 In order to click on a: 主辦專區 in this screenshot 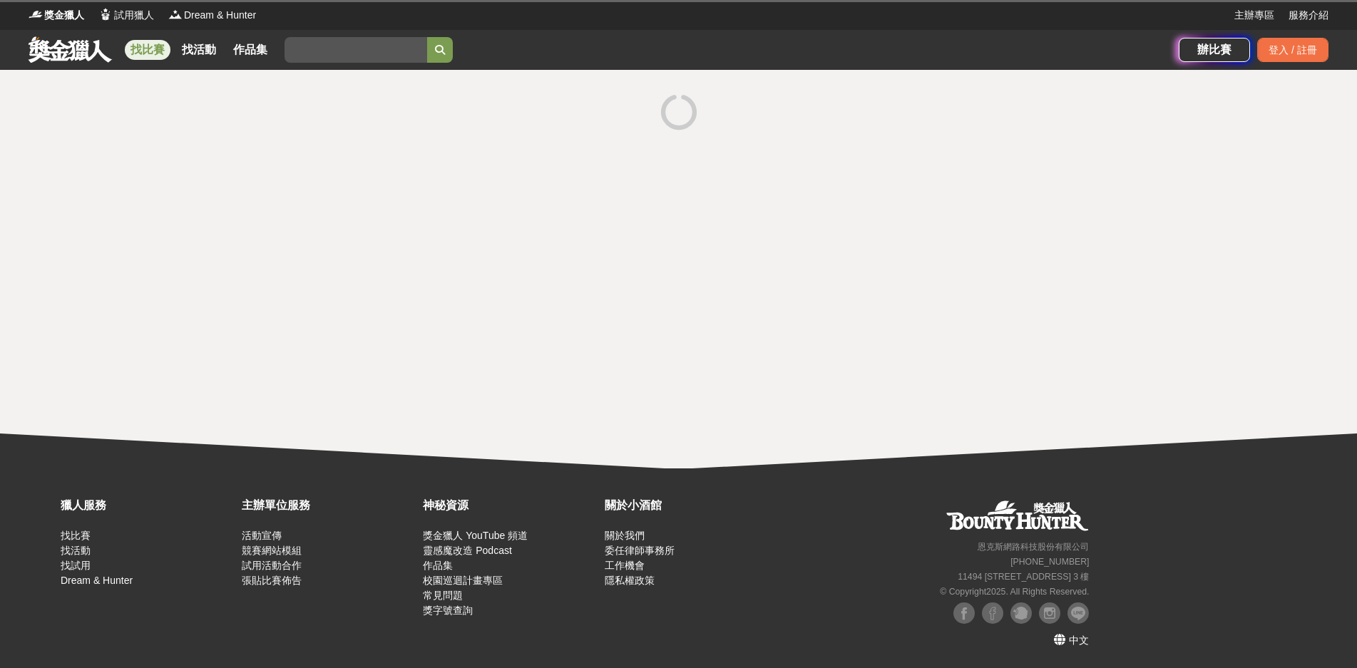, I will do `click(1254, 15)`.